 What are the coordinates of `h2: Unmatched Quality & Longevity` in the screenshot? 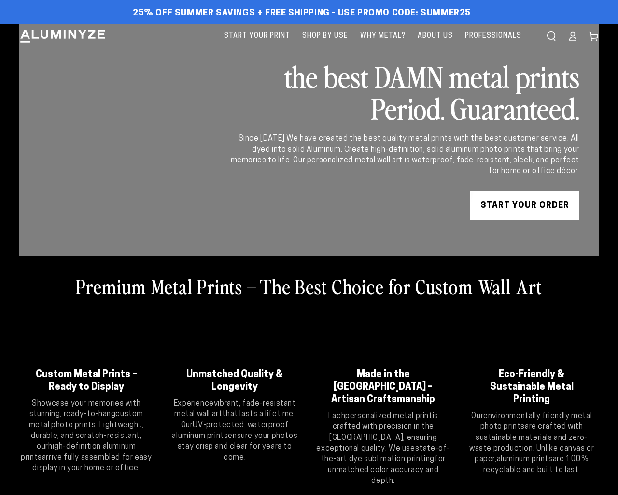 It's located at (235, 381).